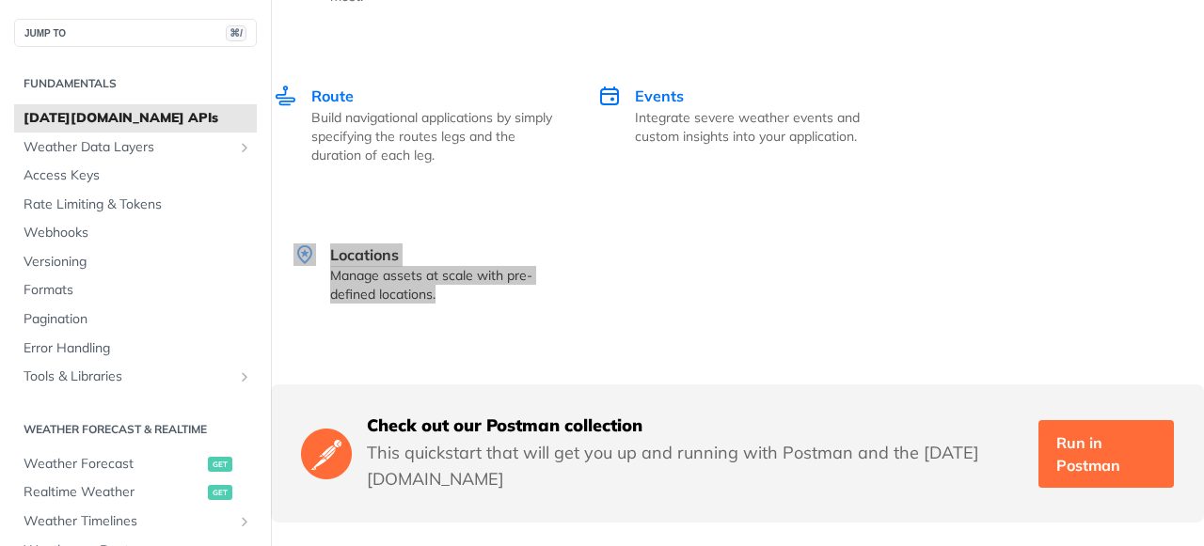 This screenshot has width=1204, height=546. What do you see at coordinates (135, 148) in the screenshot?
I see `a: Weather Data LayersShow subpages for Weather Data Layers` at bounding box center [135, 148].